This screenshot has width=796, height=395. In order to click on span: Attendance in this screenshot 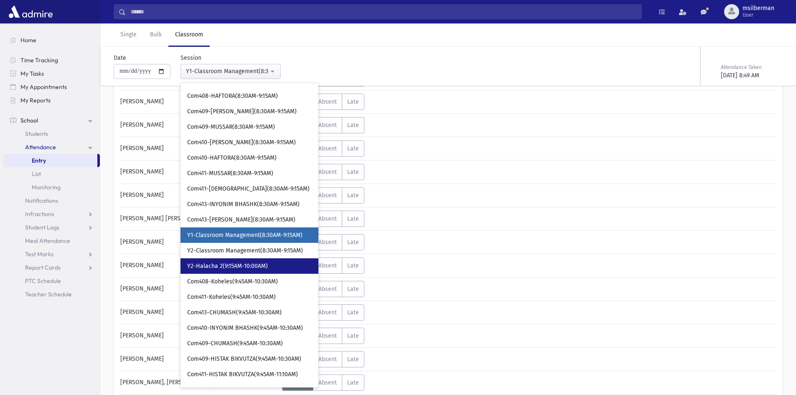, I will do `click(41, 147)`.